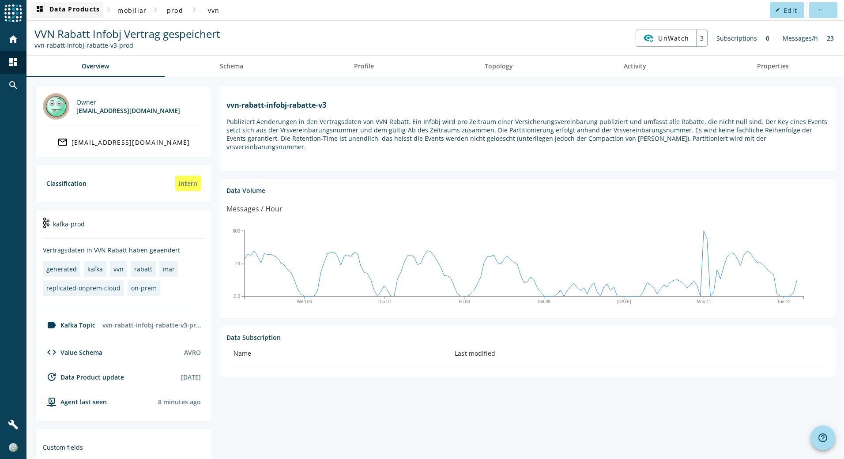 This screenshot has height=459, width=844. What do you see at coordinates (132, 10) in the screenshot?
I see `button: mobiliar` at bounding box center [132, 10].